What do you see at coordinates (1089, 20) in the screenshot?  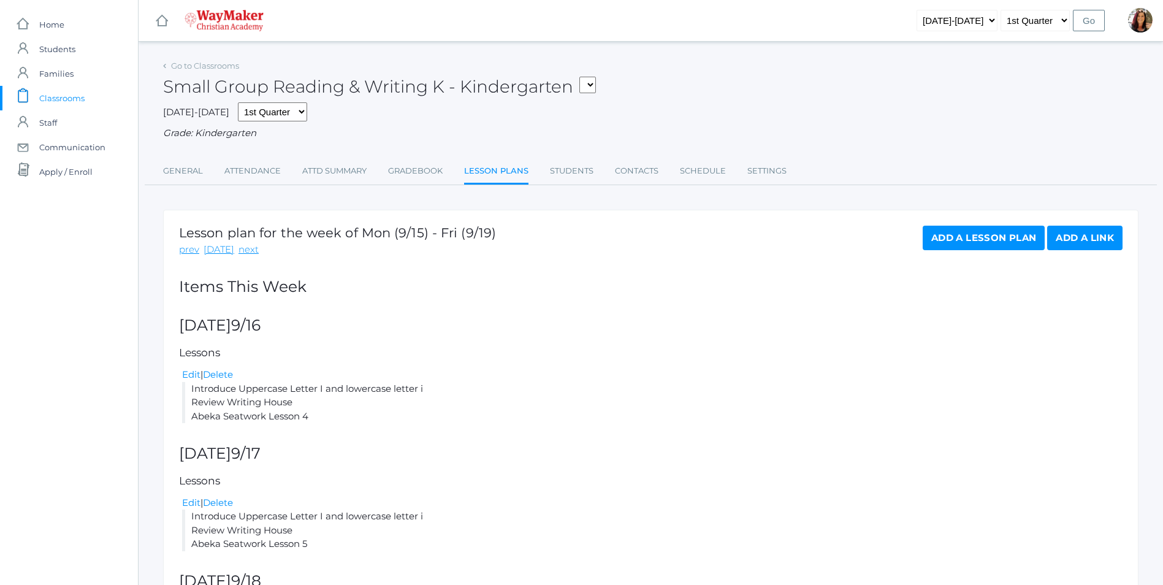 I see `input: Go` at bounding box center [1089, 20].